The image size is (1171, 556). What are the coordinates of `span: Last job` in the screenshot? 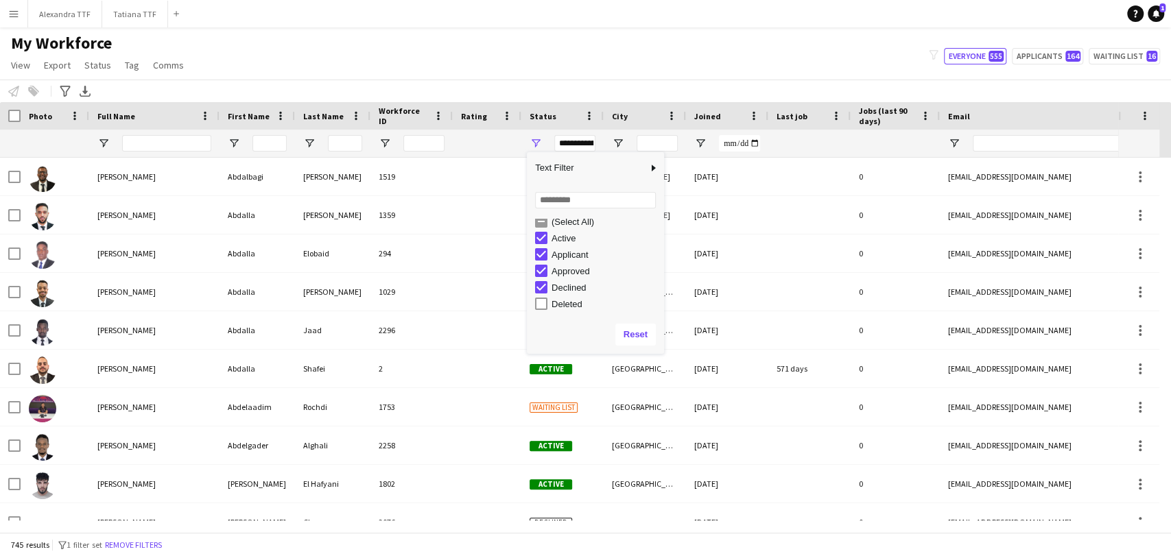 It's located at (792, 116).